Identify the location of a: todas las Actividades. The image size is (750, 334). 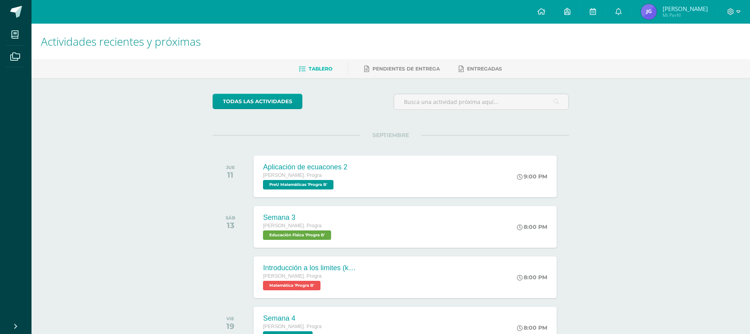
(257, 101).